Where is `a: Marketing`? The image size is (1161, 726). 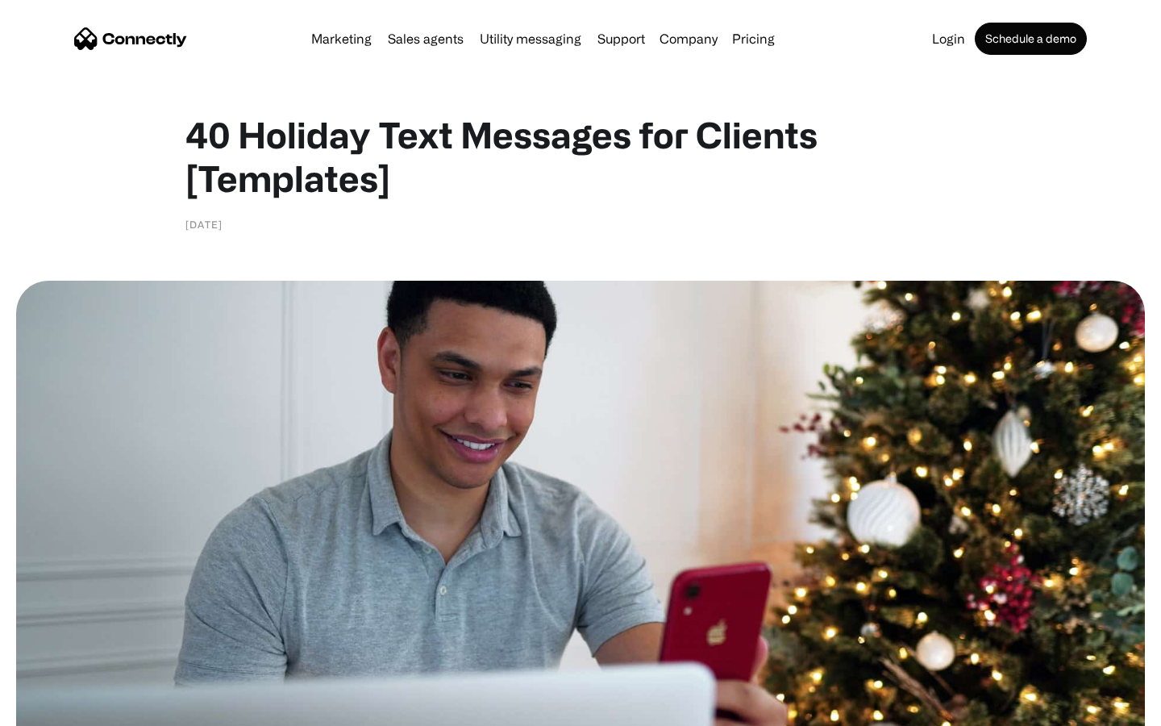
a: Marketing is located at coordinates (341, 39).